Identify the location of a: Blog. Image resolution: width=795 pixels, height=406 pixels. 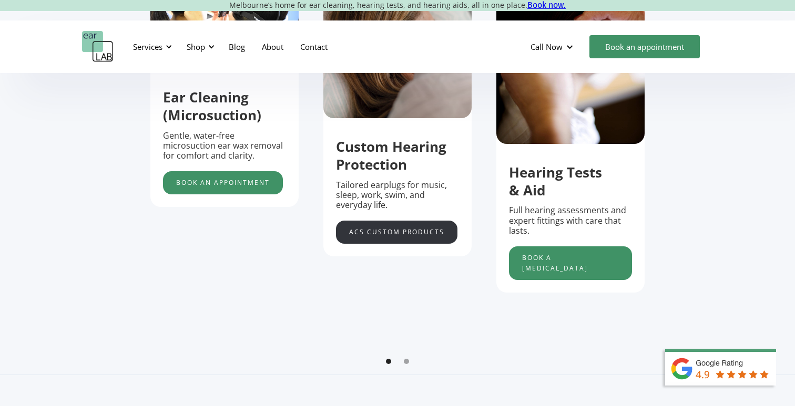
(237, 47).